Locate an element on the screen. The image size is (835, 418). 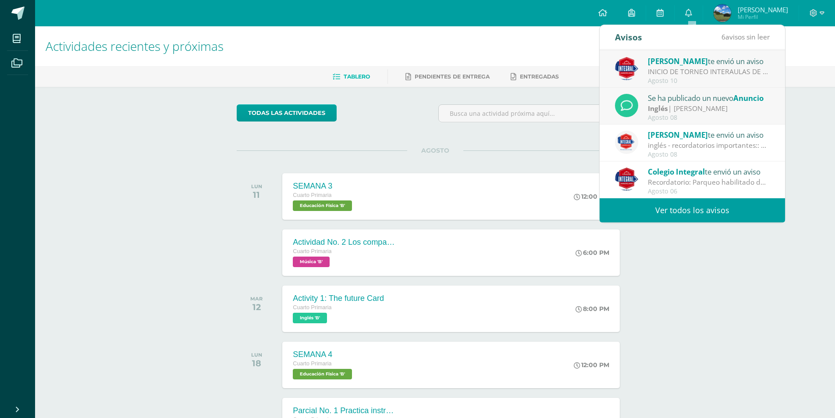
span: Inglés 'B' is located at coordinates (310, 318).